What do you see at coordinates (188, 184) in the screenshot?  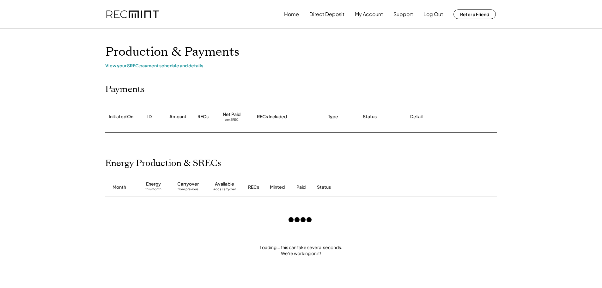 I see `div: Carryover` at bounding box center [188, 184].